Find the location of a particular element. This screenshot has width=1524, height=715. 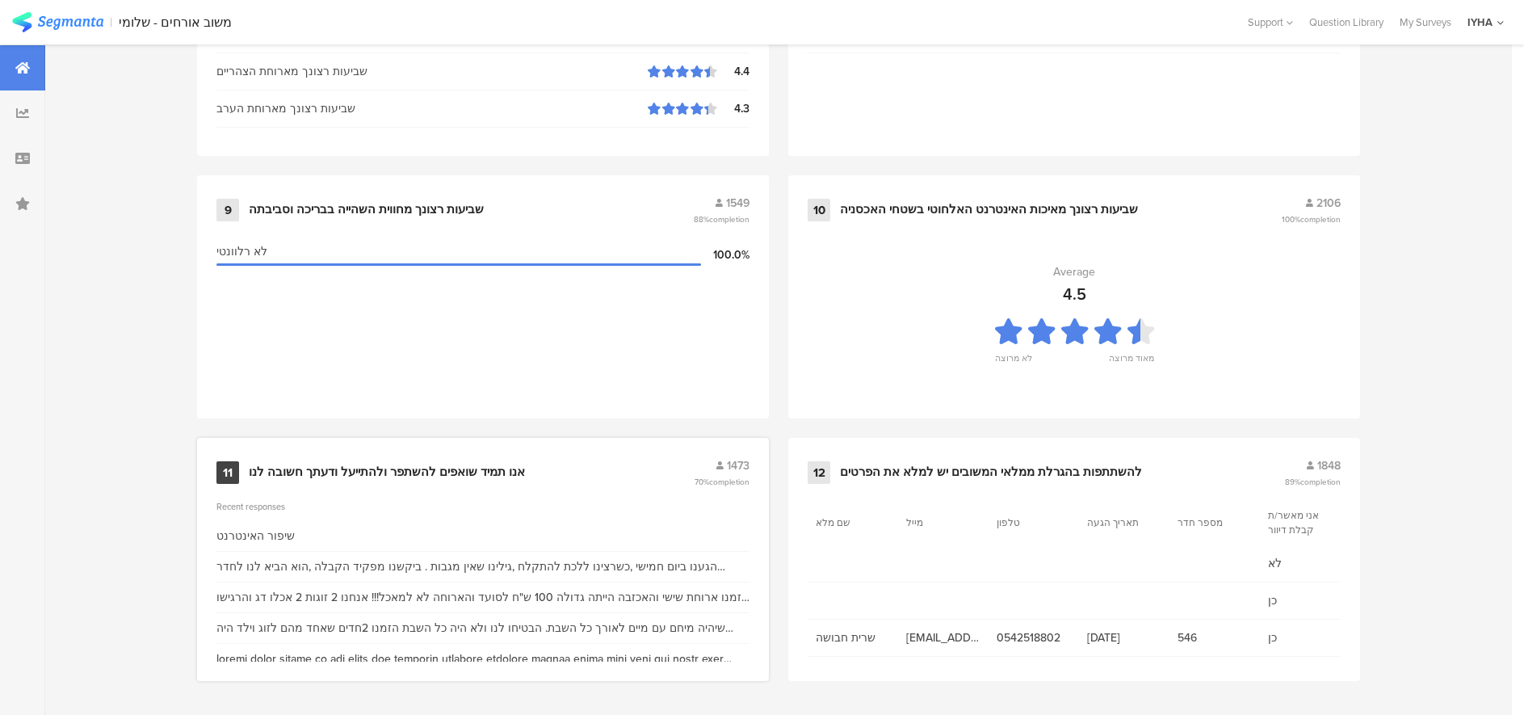

div: הזמנו ארוחת שישי והאכזבה הייתה גדולה 100 ש"ח לסועד והארוחה לא למאכל!!! אנחנו 2 זוגות 2 אכלו דג וה... is located at coordinates (483, 597).